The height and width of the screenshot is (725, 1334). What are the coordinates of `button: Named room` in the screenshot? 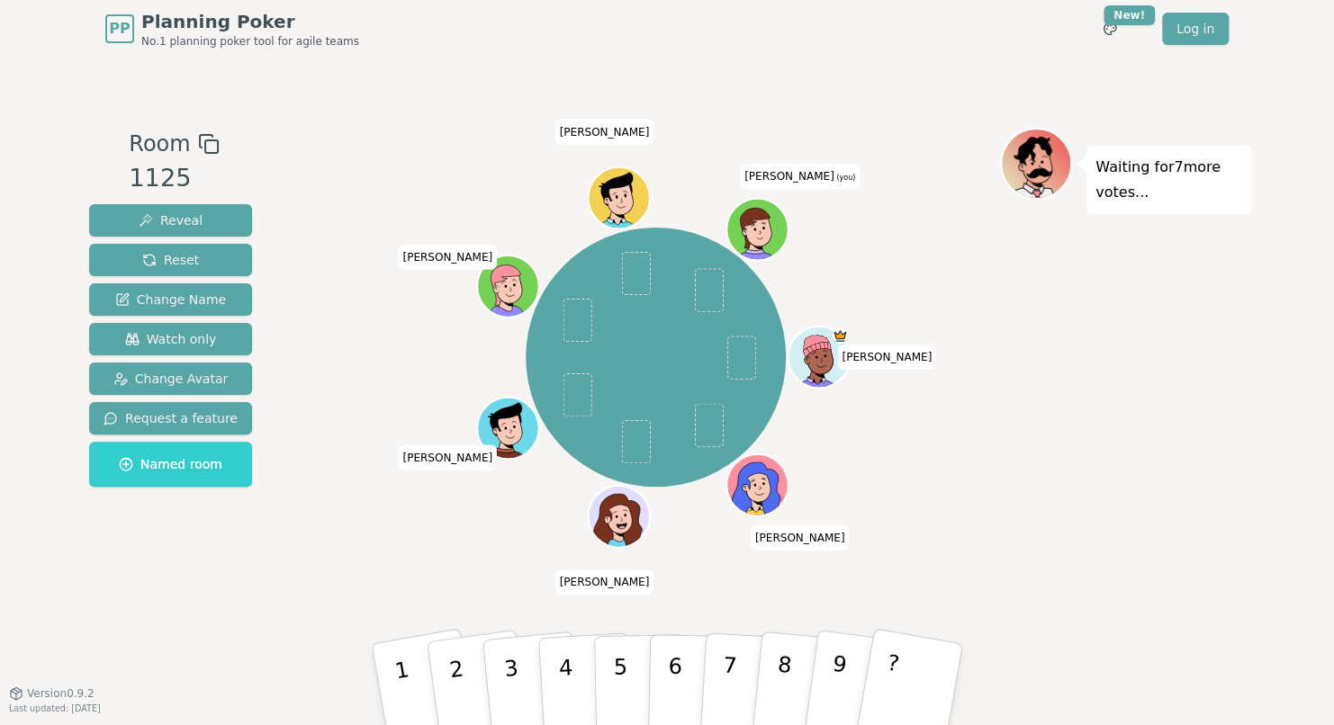 It's located at (170, 464).